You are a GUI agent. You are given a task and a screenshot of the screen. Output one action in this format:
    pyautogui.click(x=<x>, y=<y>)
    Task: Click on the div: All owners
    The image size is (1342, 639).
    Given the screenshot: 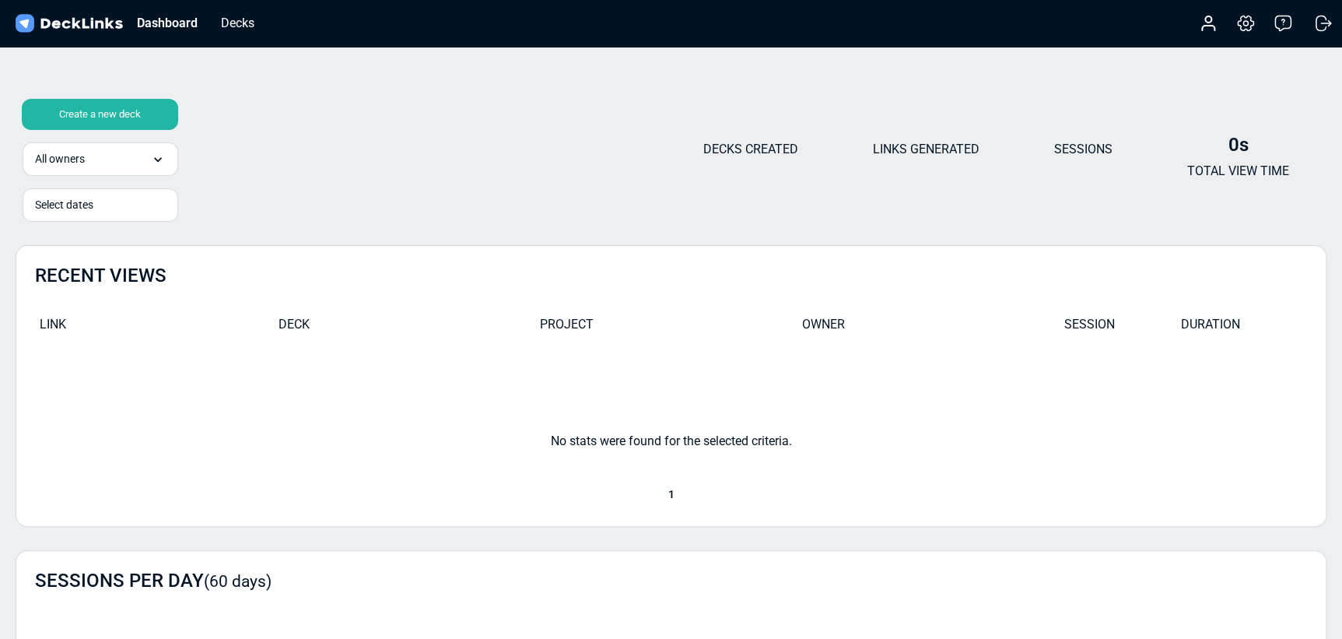 What is the action you would take?
    pyautogui.click(x=100, y=159)
    